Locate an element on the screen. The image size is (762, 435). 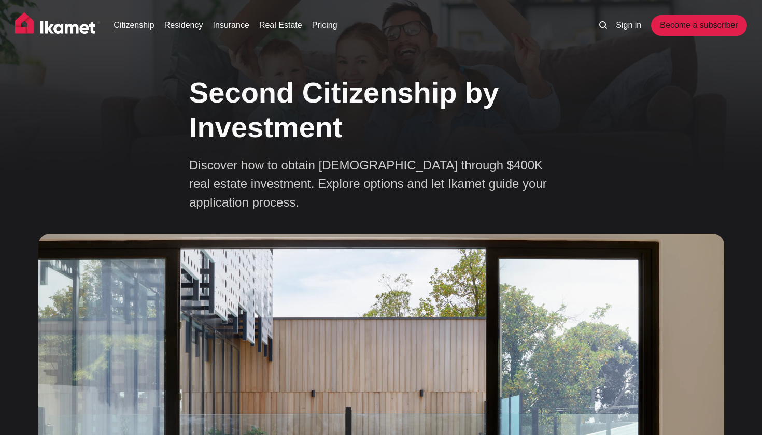
h1: Second Citizenship by Investment is located at coordinates (381, 110).